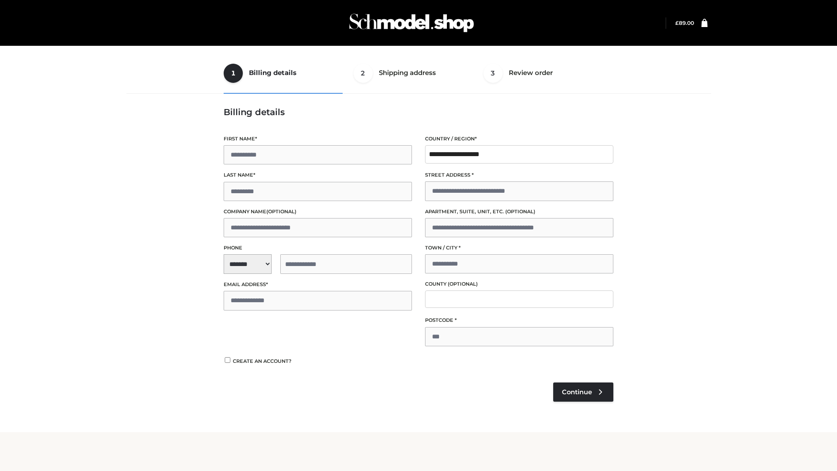  What do you see at coordinates (318, 139) in the screenshot?
I see `label: First name` at bounding box center [318, 139].